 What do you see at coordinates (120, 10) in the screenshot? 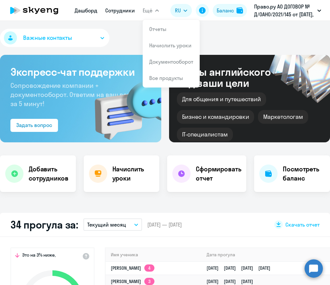
I see `a: Сотрудники` at bounding box center [120, 10].